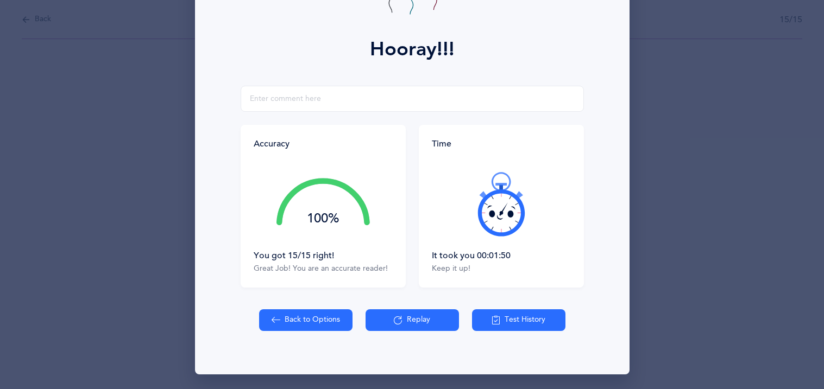 The width and height of the screenshot is (824, 389). Describe the element at coordinates (412, 49) in the screenshot. I see `div: Hooray!!!` at that location.